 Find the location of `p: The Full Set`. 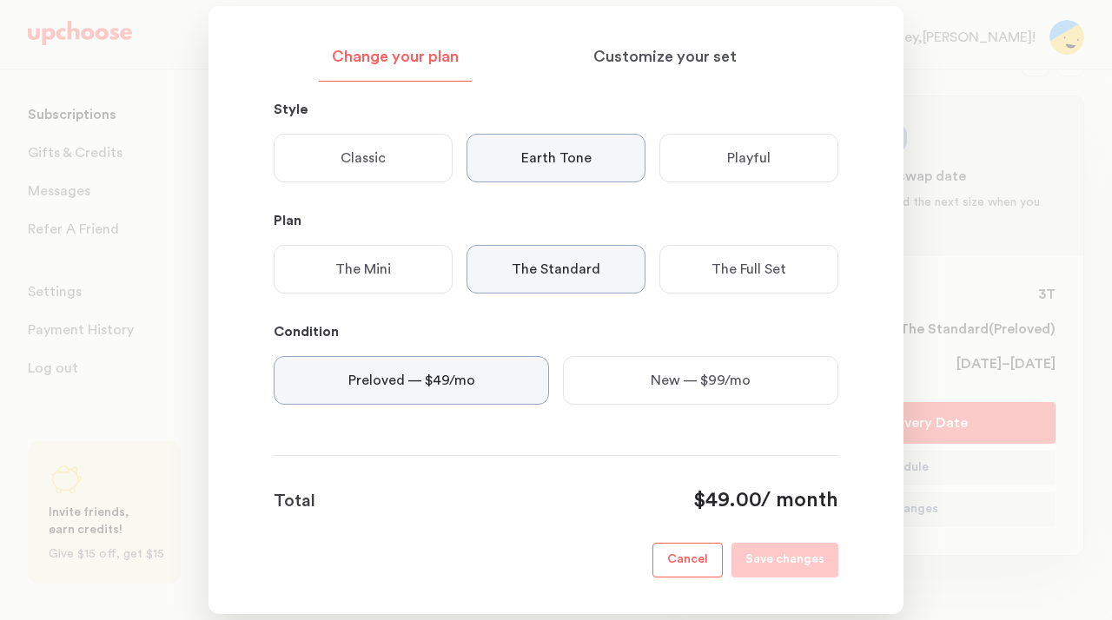

p: The Full Set is located at coordinates (749, 269).